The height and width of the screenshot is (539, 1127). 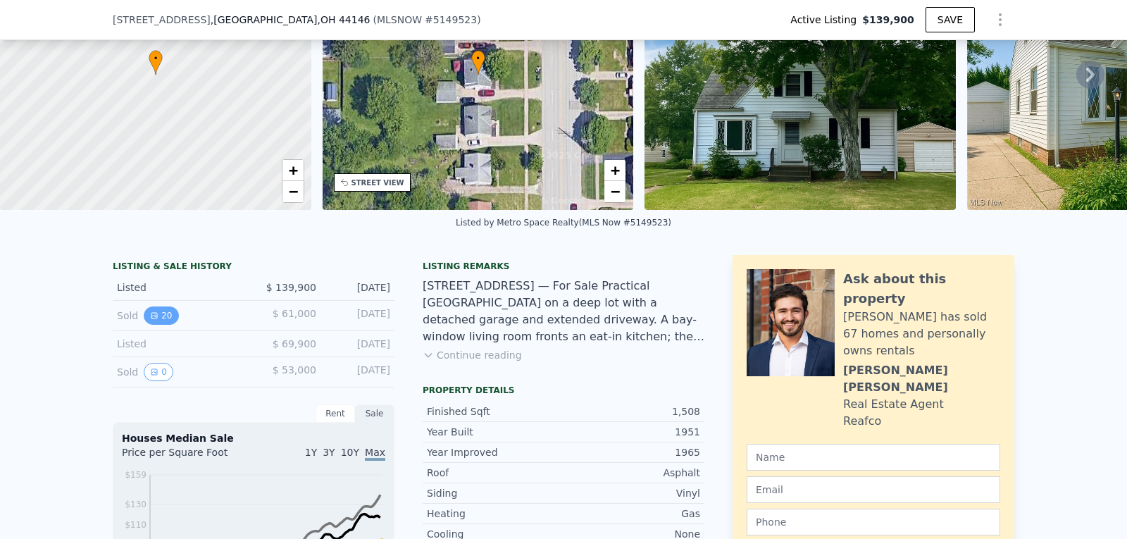 I want to click on div: Listed by Metro Space Realty (MLS Now #5149523), so click(x=564, y=223).